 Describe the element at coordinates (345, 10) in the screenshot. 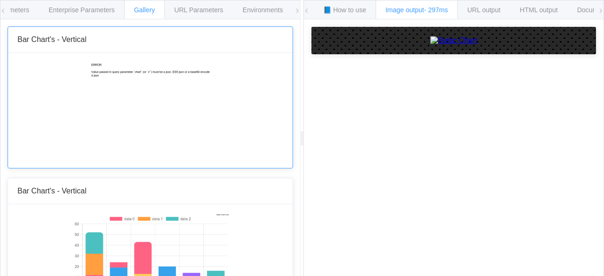

I see `span: 📘 How to use` at that location.